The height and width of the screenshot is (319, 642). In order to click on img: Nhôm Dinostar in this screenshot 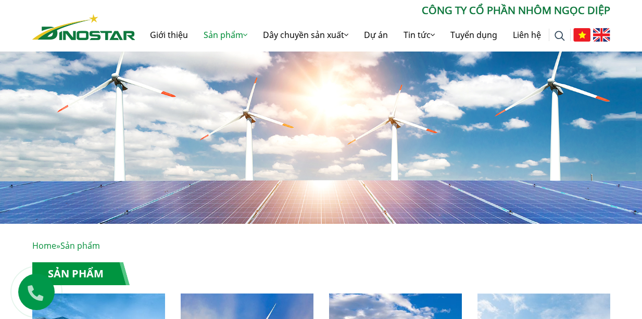, I will do `click(84, 27)`.